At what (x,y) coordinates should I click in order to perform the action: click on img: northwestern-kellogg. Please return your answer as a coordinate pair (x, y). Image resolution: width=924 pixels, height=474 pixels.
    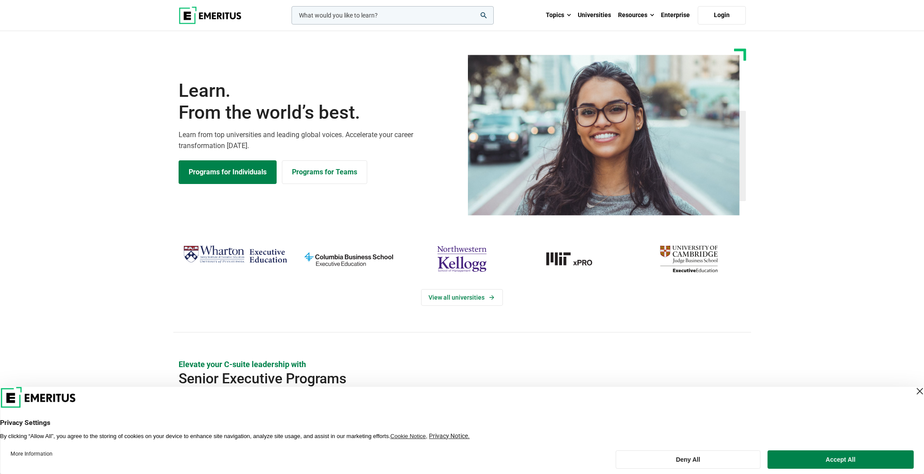
    Looking at the image, I should click on (462, 259).